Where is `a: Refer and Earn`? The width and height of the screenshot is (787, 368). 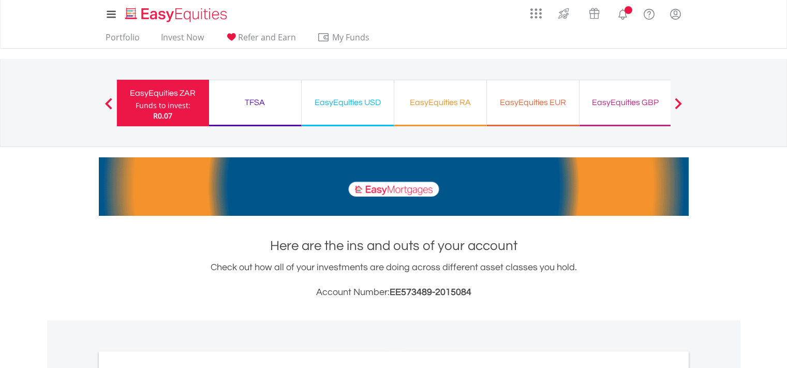
a: Refer and Earn is located at coordinates (260, 40).